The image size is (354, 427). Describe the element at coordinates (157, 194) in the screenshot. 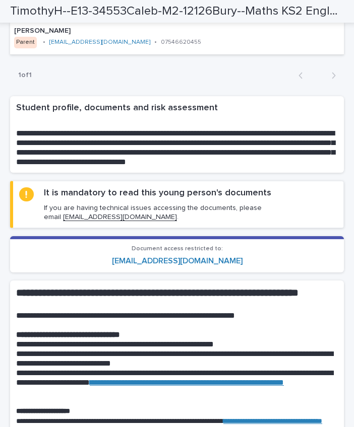

I see `h2: It is mandatory to read this young person's documents` at that location.